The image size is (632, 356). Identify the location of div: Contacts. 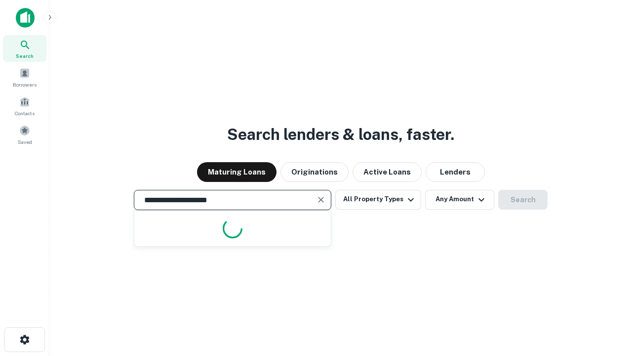
(25, 106).